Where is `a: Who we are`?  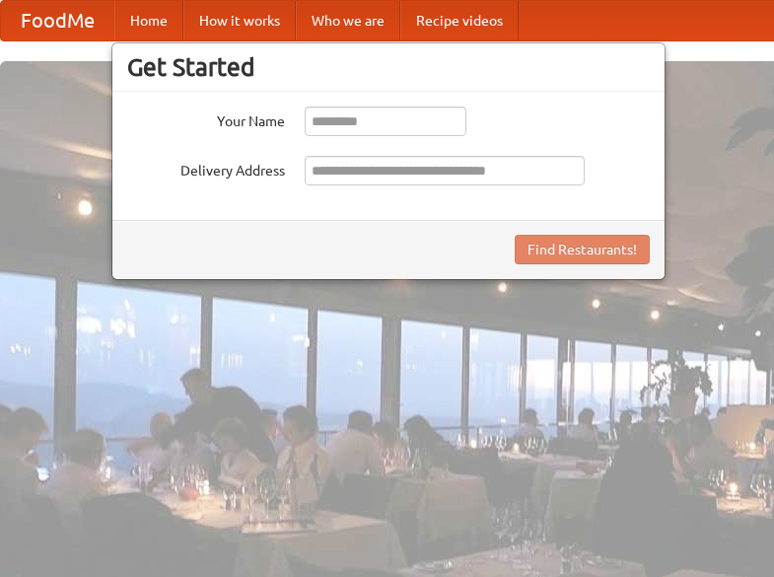 a: Who we are is located at coordinates (348, 21).